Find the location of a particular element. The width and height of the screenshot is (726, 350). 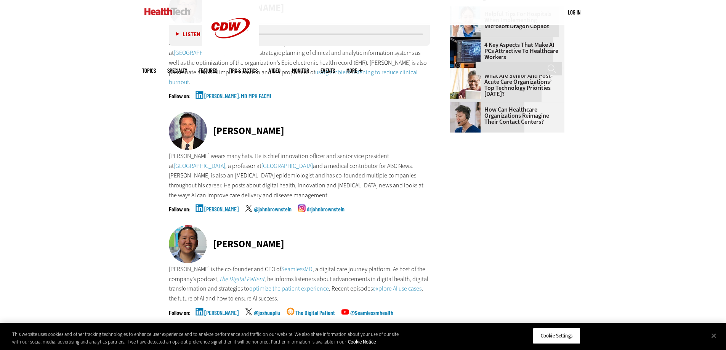

img: Healthcare contact center is located at coordinates (466, 117).